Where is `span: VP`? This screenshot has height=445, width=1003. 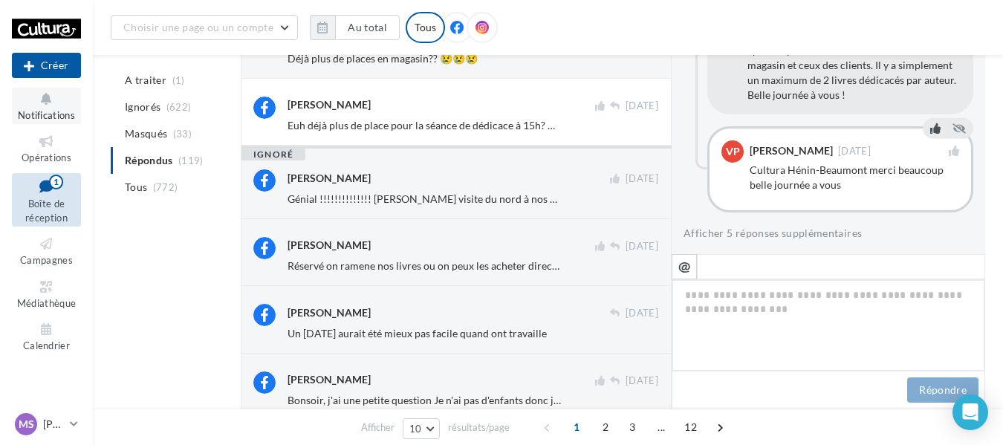
span: VP is located at coordinates (733, 152).